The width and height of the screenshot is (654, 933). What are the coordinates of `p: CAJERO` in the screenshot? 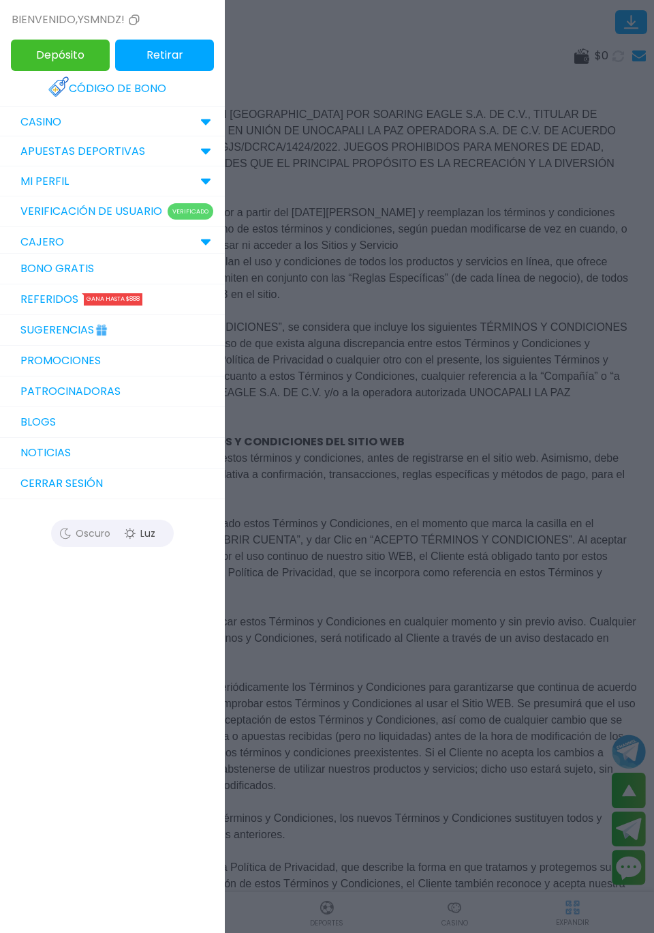 It's located at (42, 242).